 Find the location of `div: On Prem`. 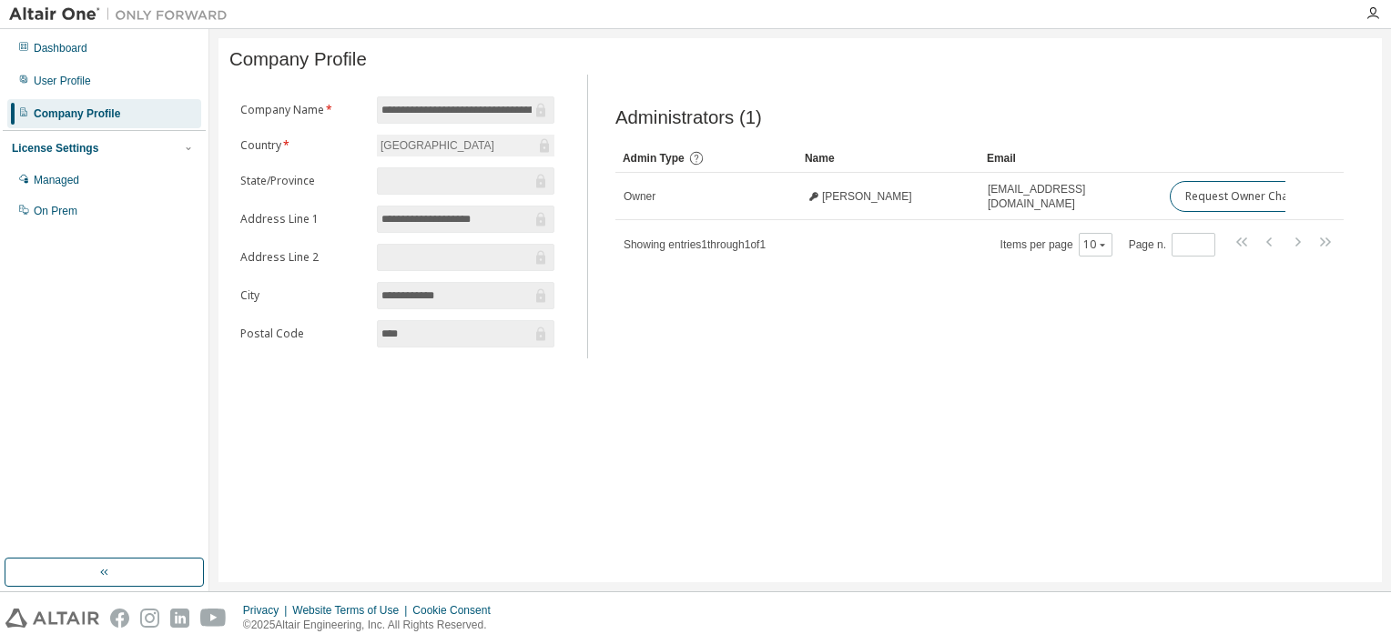

div: On Prem is located at coordinates (56, 211).